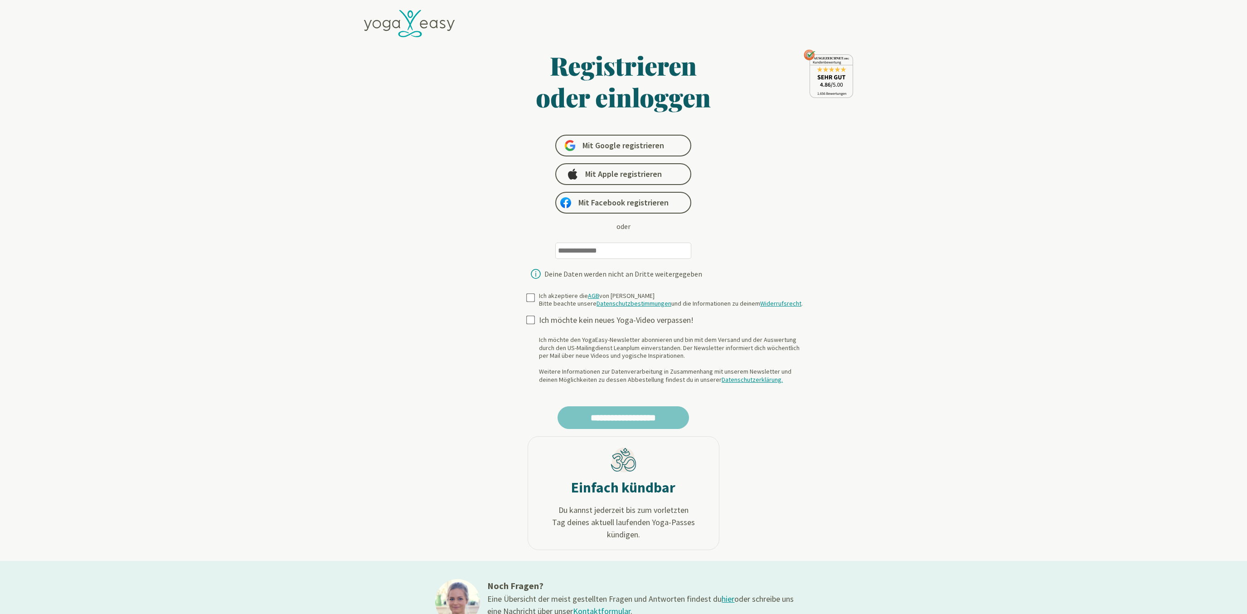 This screenshot has width=1247, height=614. Describe the element at coordinates (728, 598) in the screenshot. I see `a: hier` at that location.